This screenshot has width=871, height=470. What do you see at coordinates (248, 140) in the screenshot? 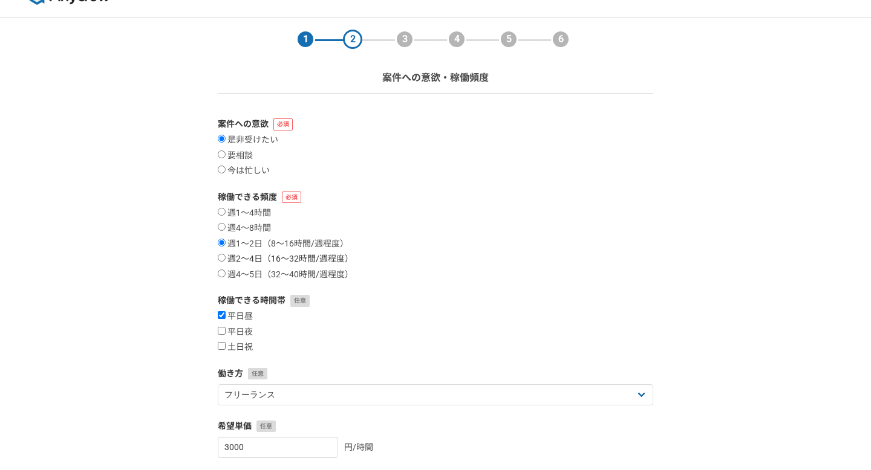
I see `label: 是非受けたい` at bounding box center [248, 140].